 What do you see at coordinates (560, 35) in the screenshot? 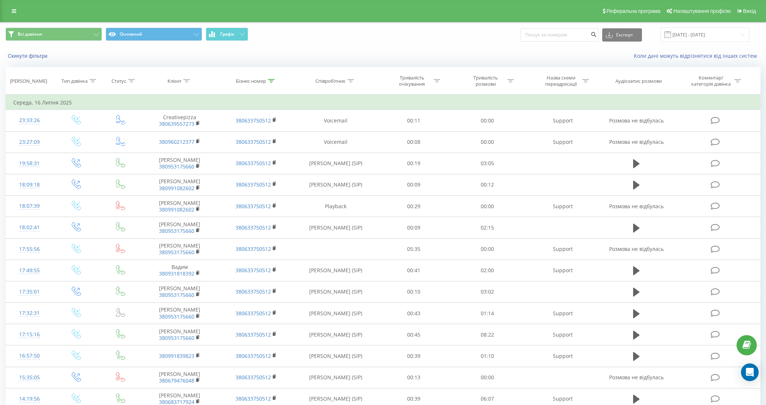
I see `input: Пошук за номером` at bounding box center [560, 35].